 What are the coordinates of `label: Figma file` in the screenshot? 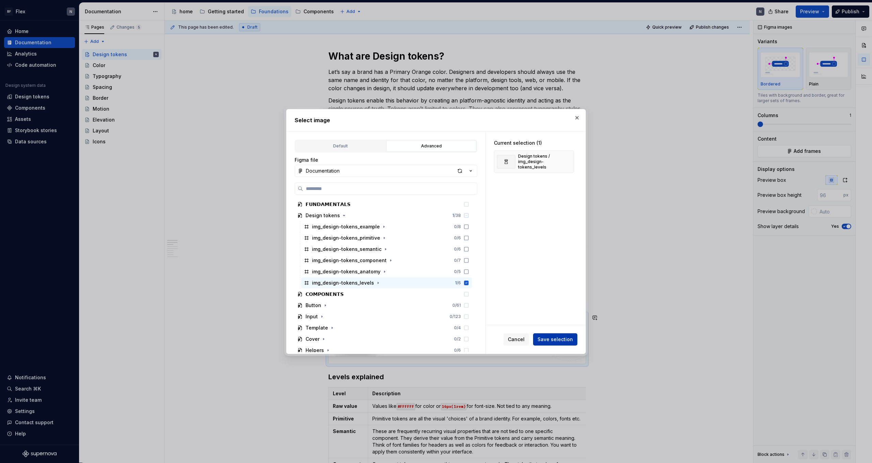 It's located at (306, 160).